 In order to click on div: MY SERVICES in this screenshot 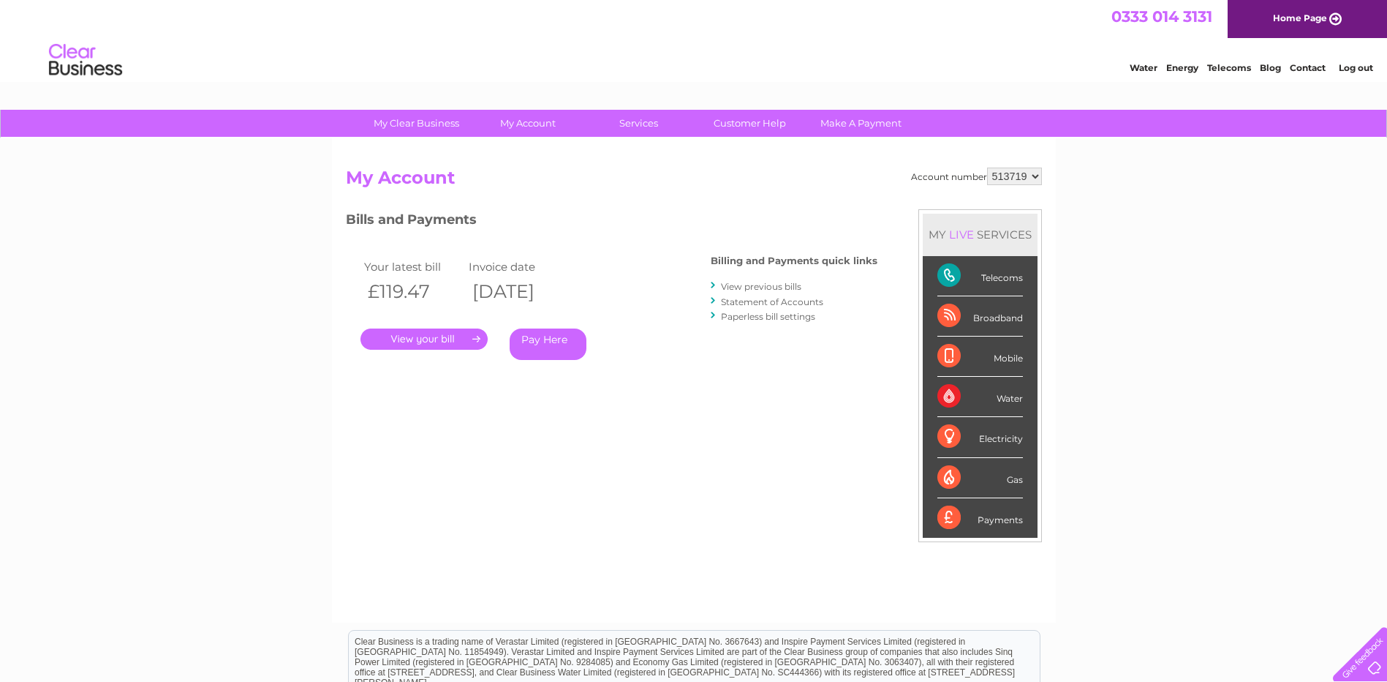, I will do `click(980, 234)`.